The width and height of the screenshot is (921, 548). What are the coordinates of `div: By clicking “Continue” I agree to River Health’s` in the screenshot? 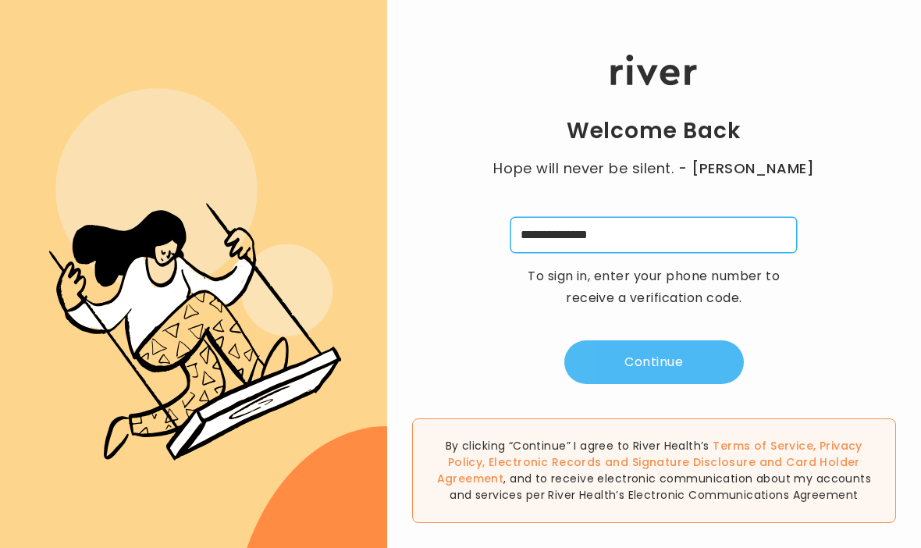 It's located at (654, 471).